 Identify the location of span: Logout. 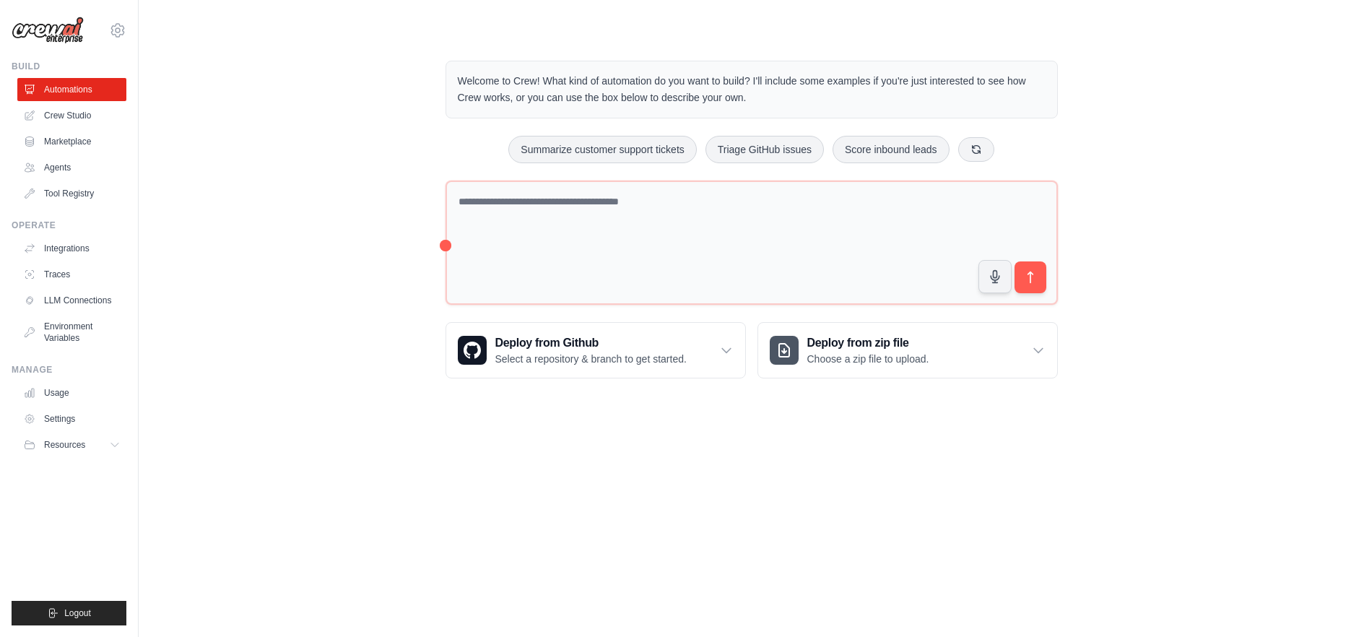
(77, 613).